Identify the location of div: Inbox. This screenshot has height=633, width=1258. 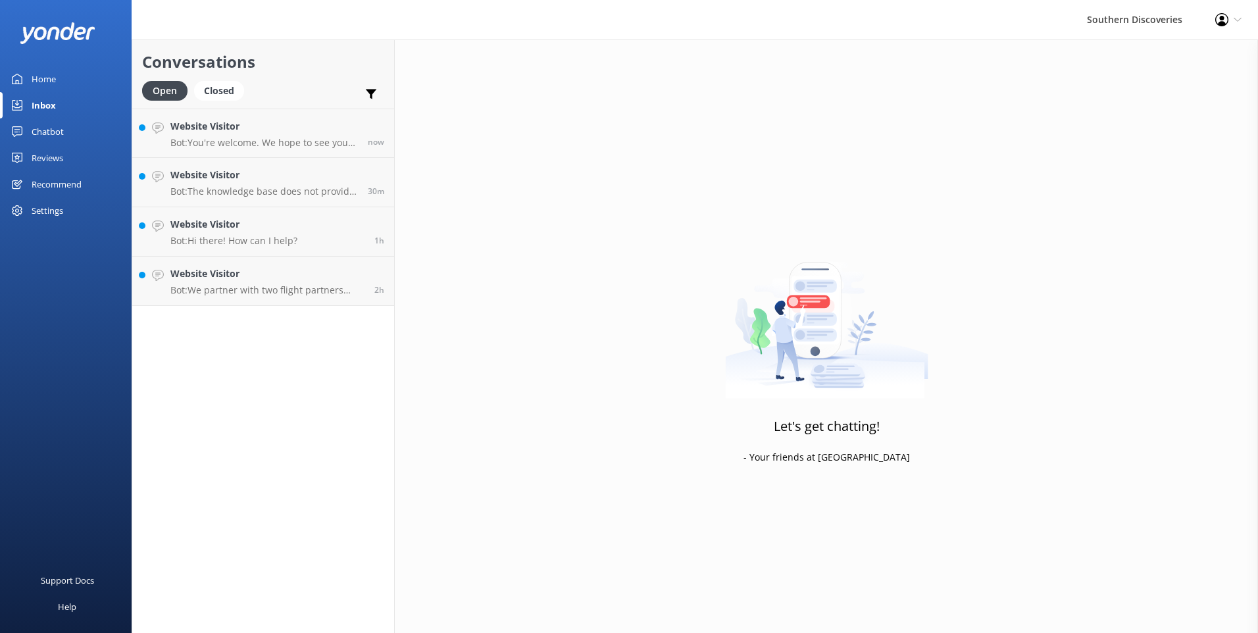
(43, 105).